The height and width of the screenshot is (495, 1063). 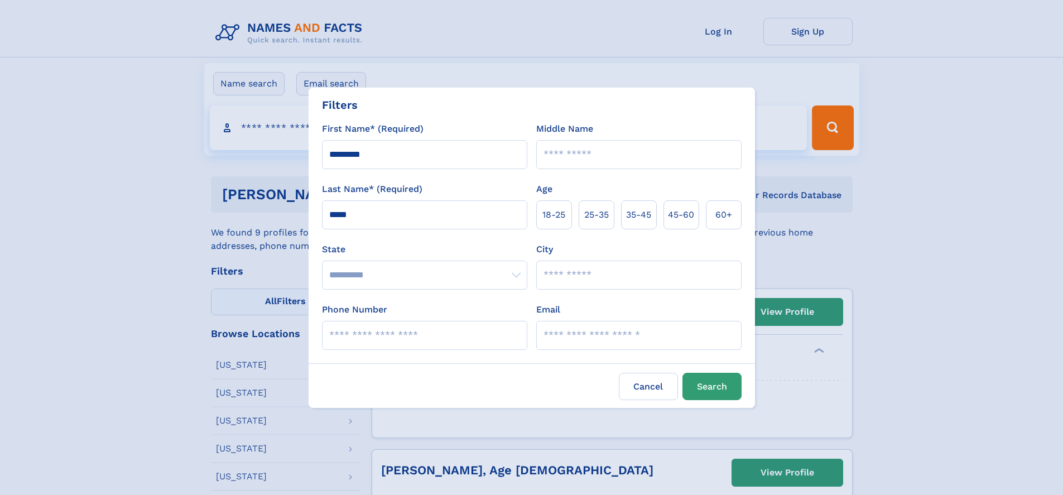 What do you see at coordinates (565, 129) in the screenshot?
I see `label: Middle Name` at bounding box center [565, 129].